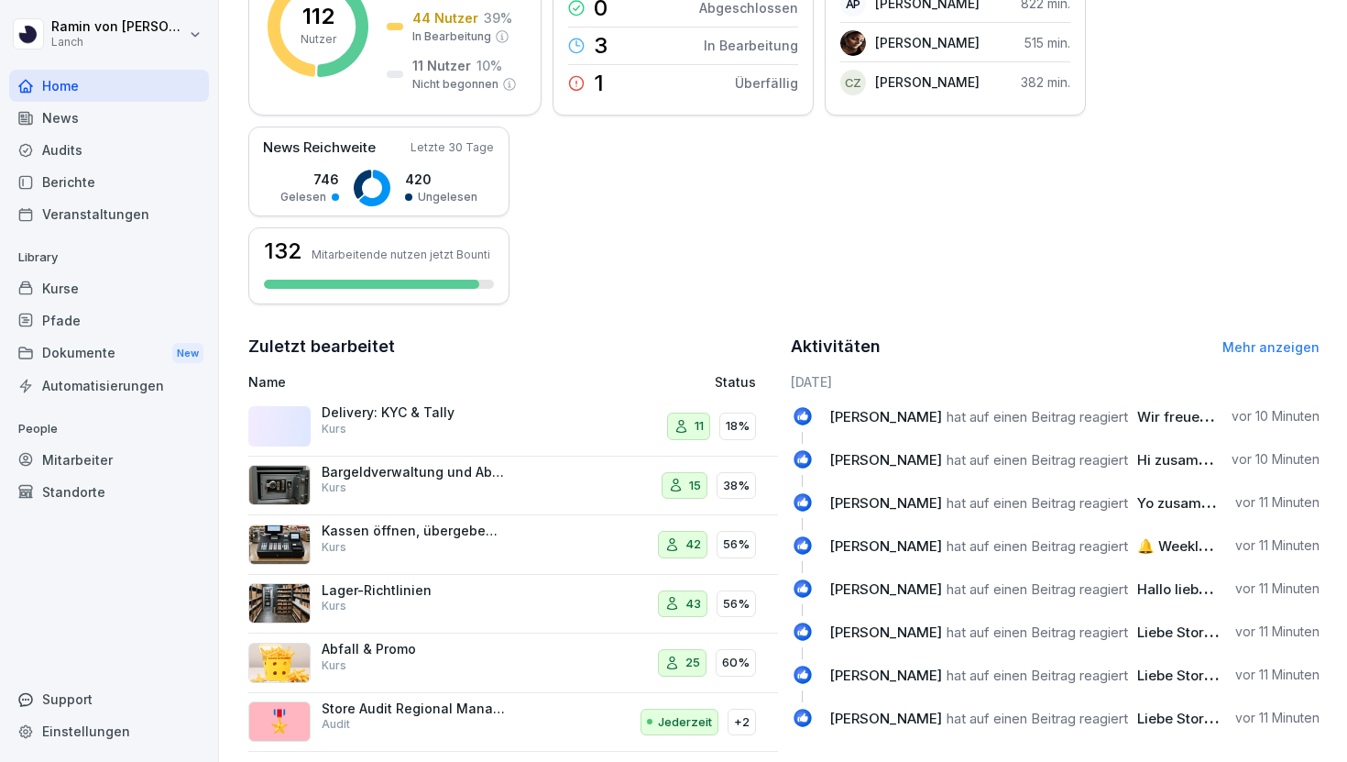 The image size is (1347, 762). What do you see at coordinates (109, 149) in the screenshot?
I see `a: Audits` at bounding box center [109, 149].